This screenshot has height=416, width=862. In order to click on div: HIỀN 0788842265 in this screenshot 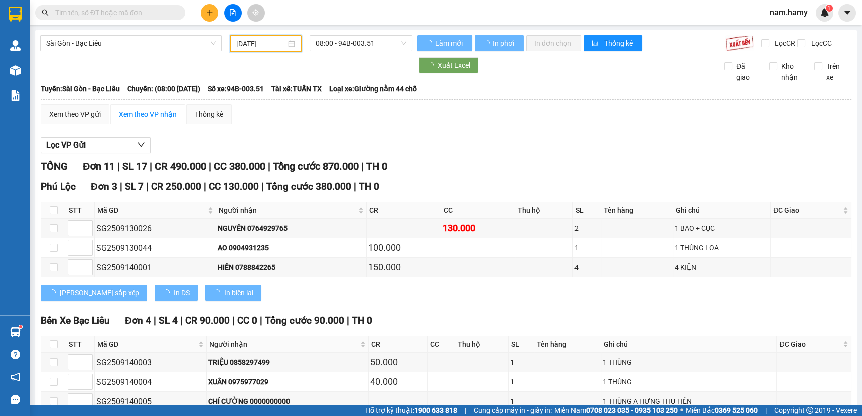, I will do `click(292, 268)`.